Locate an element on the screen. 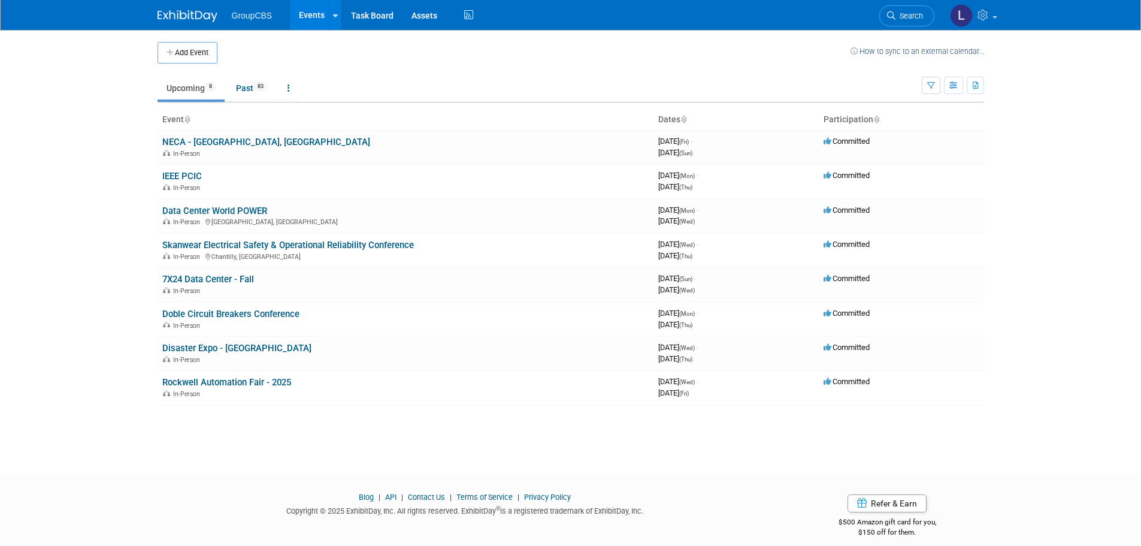 This screenshot has width=1141, height=546. a: IEEE PCIC is located at coordinates (182, 176).